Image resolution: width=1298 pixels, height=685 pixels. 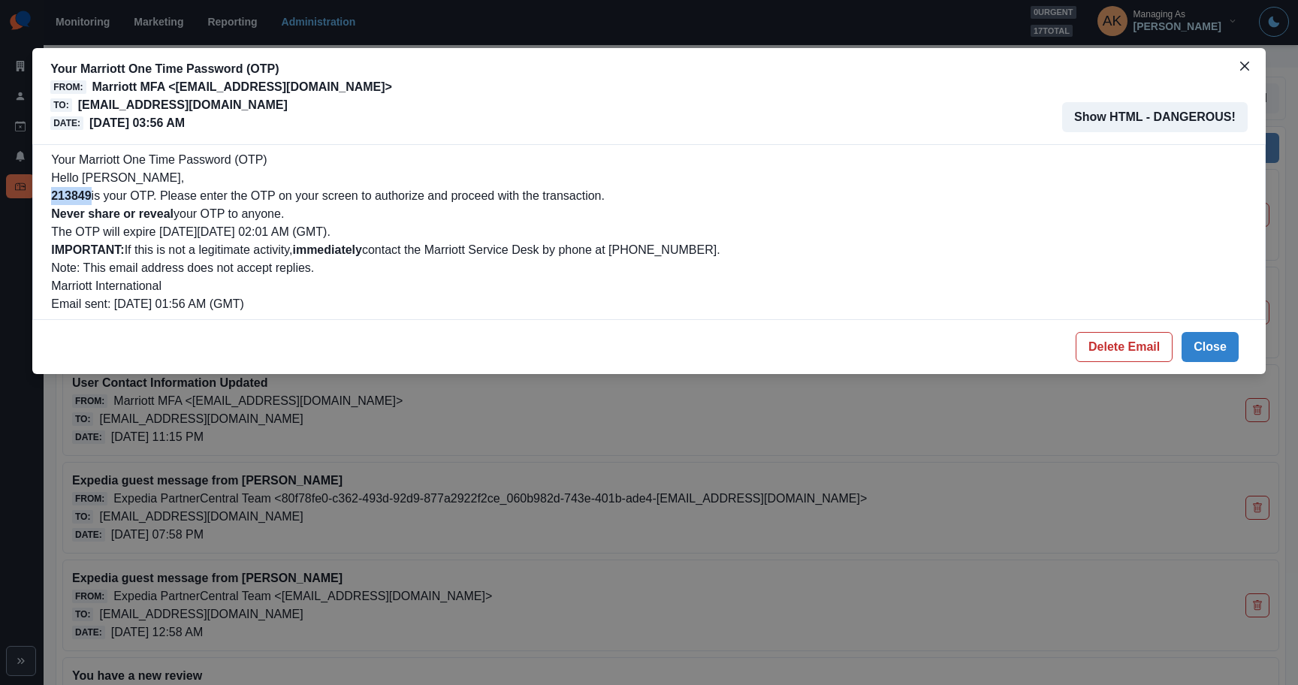 I want to click on b: immediately, so click(x=327, y=249).